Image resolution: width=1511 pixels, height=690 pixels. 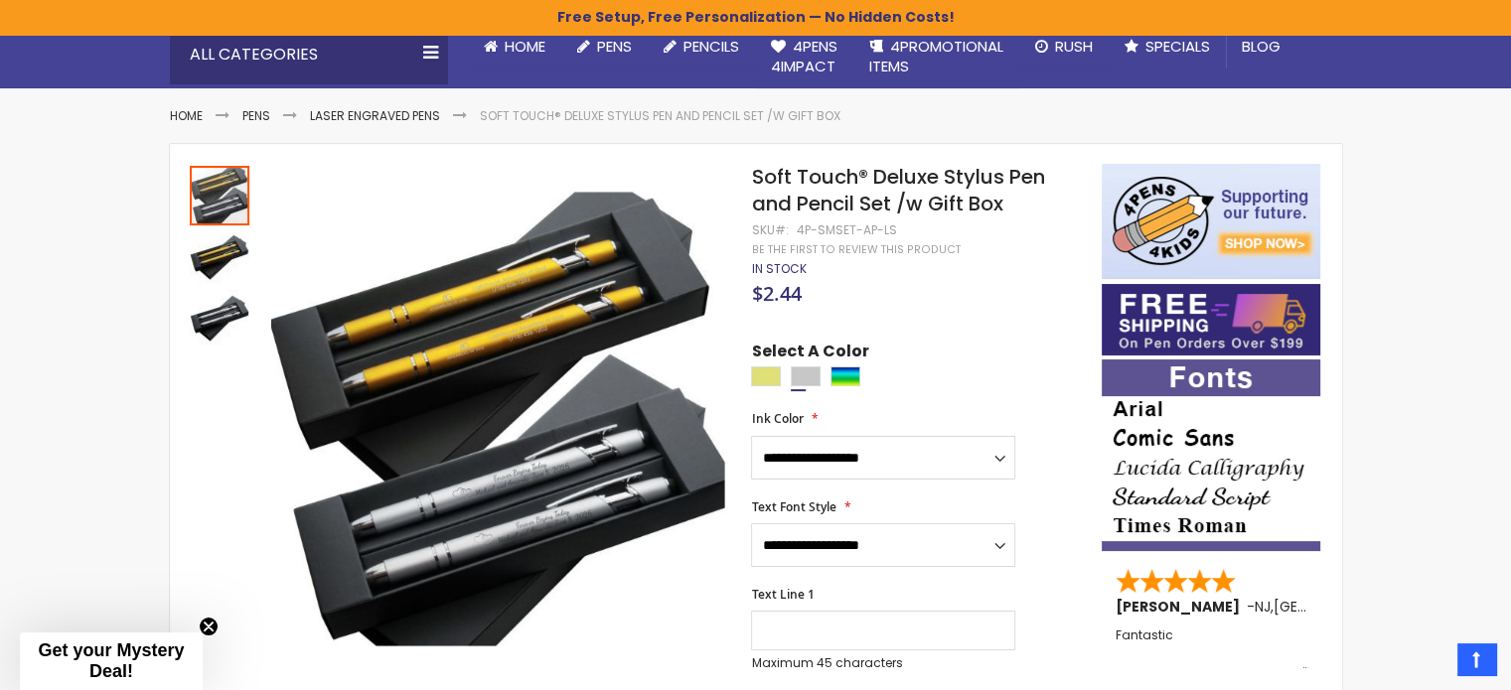 What do you see at coordinates (803, 57) in the screenshot?
I see `a: 4Pens4impact` at bounding box center [803, 57].